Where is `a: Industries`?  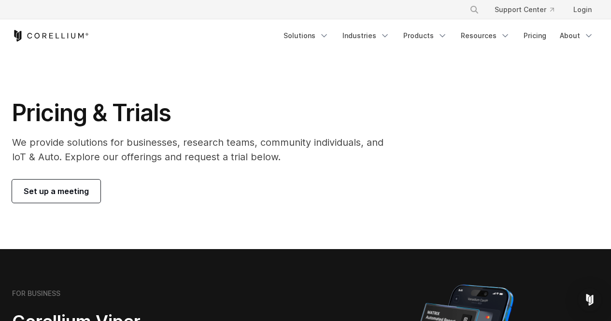
a: Industries is located at coordinates (366, 36).